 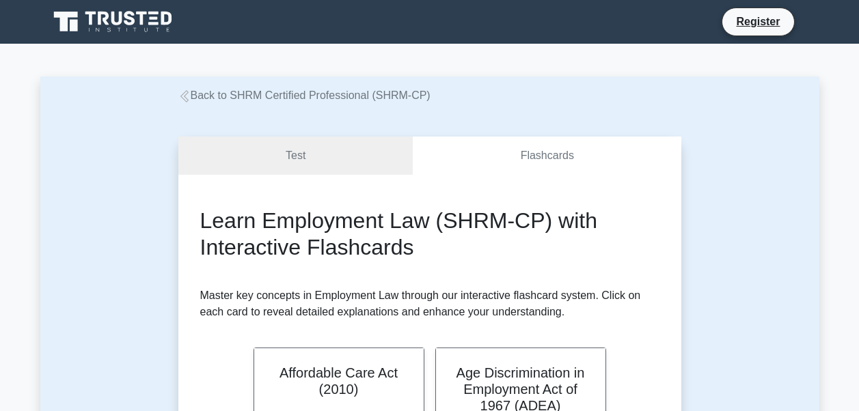 I want to click on a: Flashcards, so click(x=547, y=156).